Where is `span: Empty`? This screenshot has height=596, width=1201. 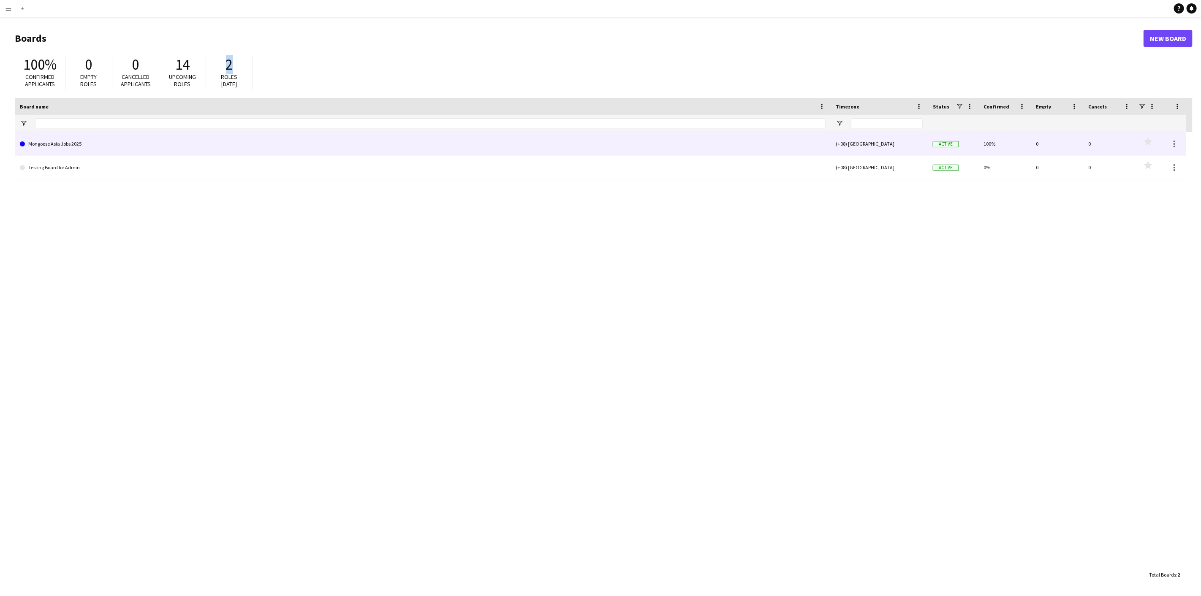
span: Empty is located at coordinates (1044, 106).